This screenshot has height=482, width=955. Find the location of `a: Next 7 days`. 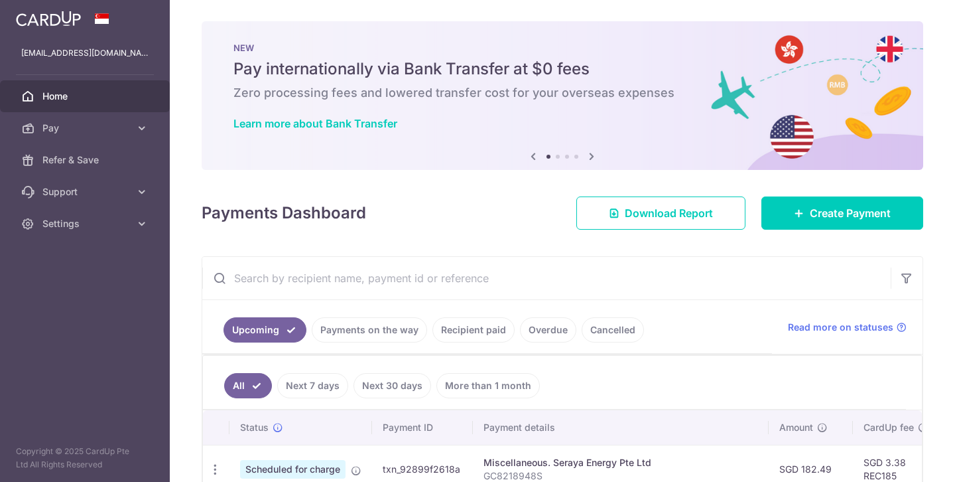

a: Next 7 days is located at coordinates (312, 385).